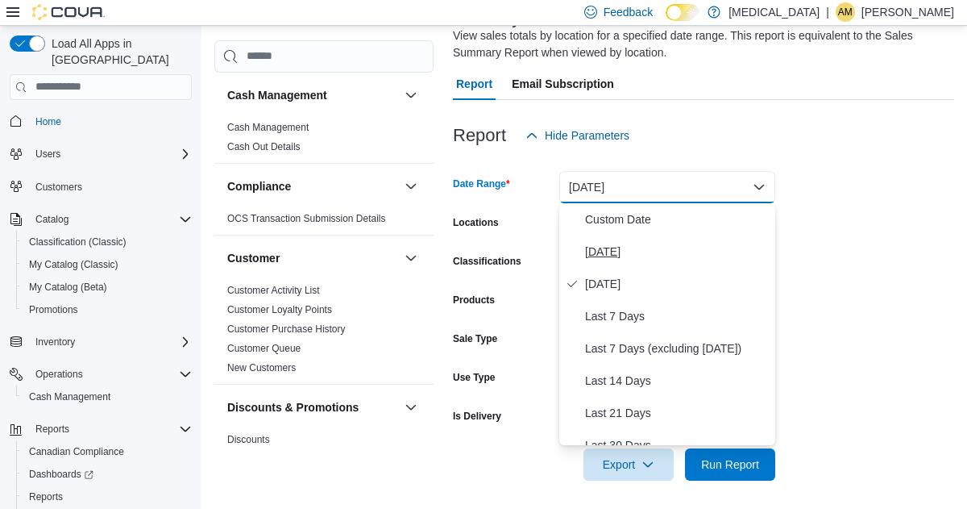  What do you see at coordinates (286, 329) in the screenshot?
I see `span: Customer Purchase History` at bounding box center [286, 329].